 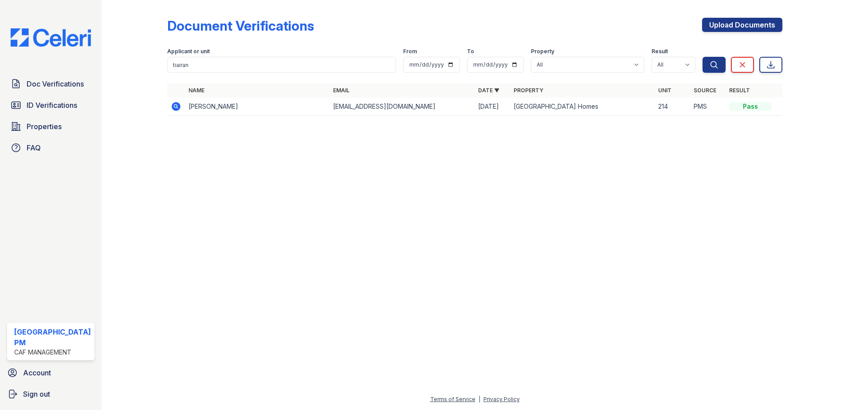 What do you see at coordinates (52, 352) in the screenshot?
I see `div: CAF Management` at bounding box center [52, 352].